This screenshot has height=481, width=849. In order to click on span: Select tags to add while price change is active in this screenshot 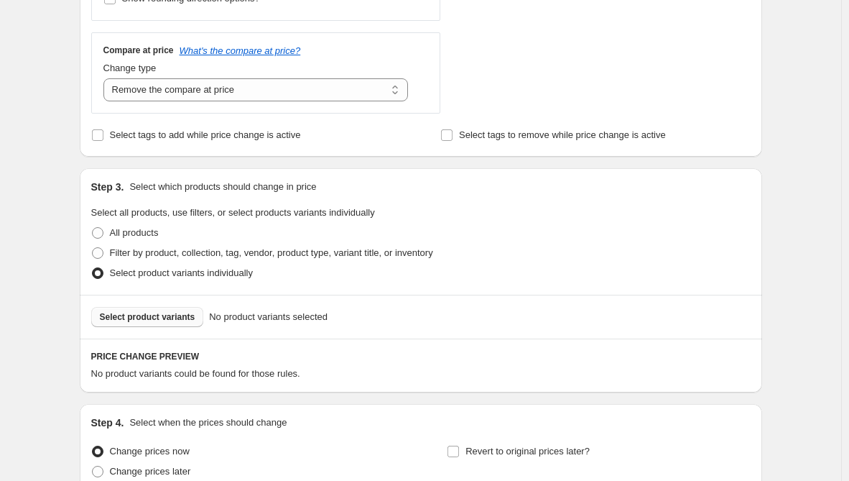, I will do `click(205, 134)`.